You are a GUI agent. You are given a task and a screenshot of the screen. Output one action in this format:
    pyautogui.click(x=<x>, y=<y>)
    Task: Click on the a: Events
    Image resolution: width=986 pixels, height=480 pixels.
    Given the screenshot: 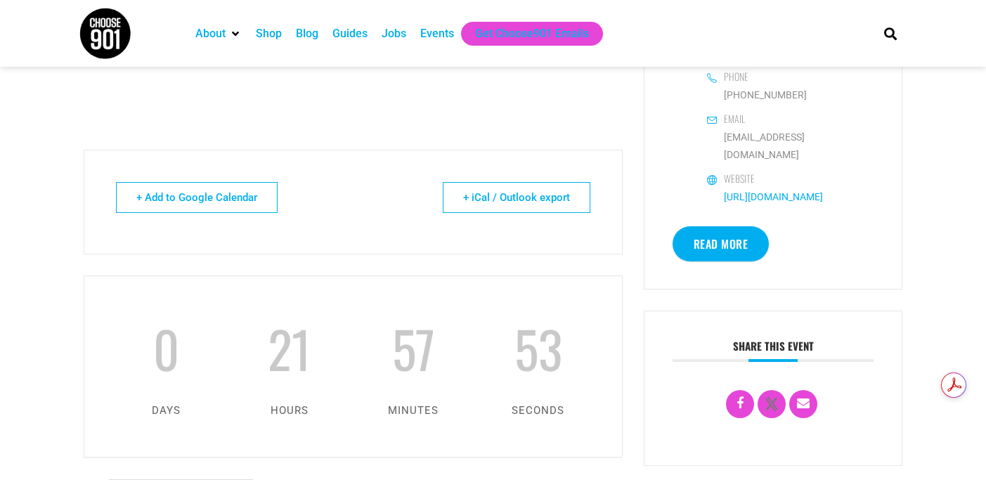 What is the action you would take?
    pyautogui.click(x=437, y=34)
    